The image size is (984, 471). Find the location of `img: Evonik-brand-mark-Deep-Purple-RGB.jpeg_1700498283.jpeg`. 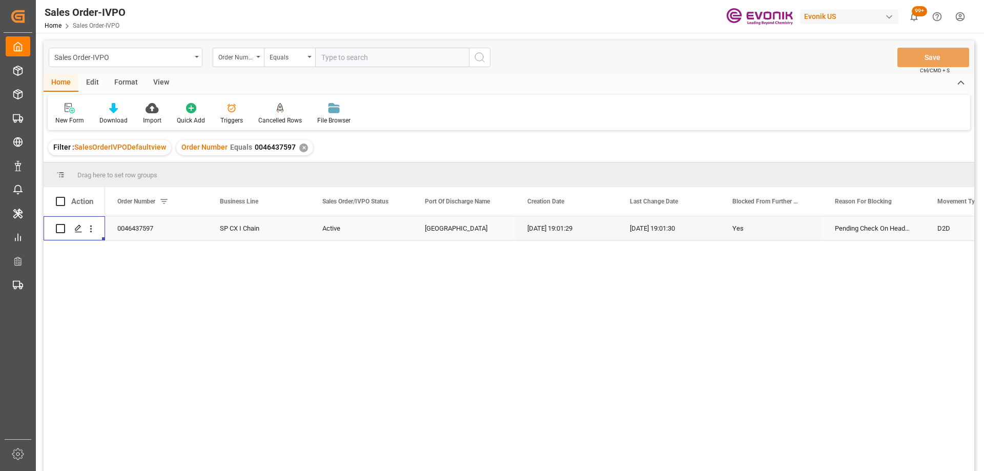

img: Evonik-brand-mark-Deep-Purple-RGB.jpeg_1700498283.jpeg is located at coordinates (759, 16).